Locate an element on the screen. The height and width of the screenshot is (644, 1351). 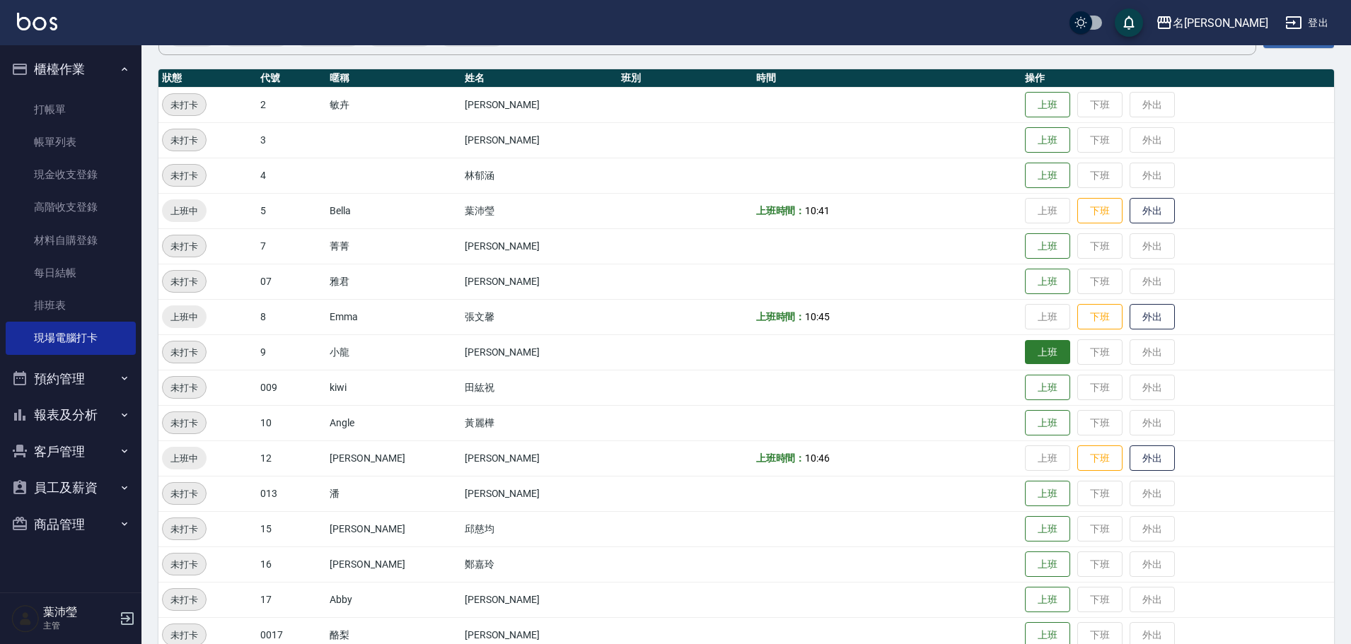
th: 時間 is located at coordinates (887, 79).